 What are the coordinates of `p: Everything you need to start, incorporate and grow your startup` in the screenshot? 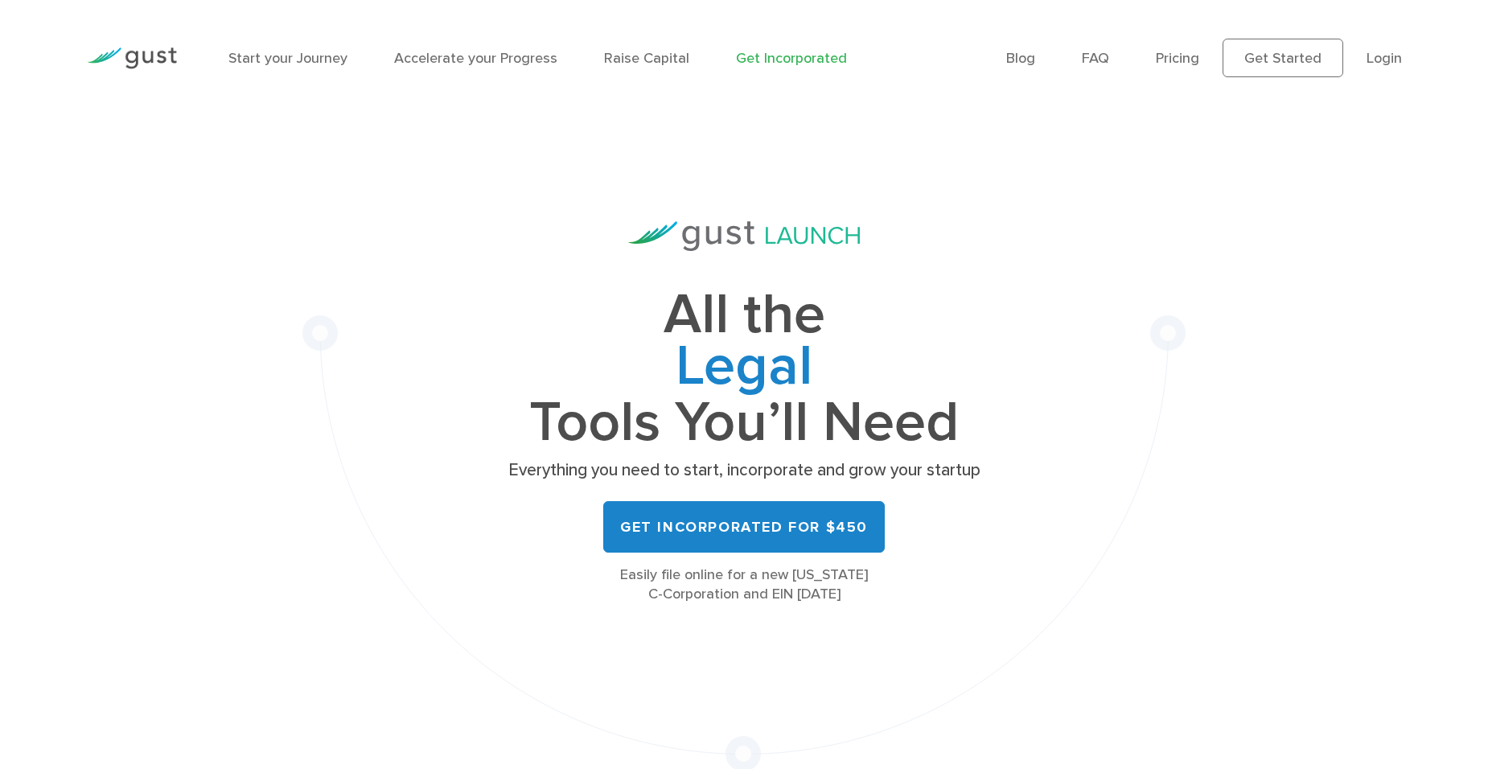 It's located at (744, 471).